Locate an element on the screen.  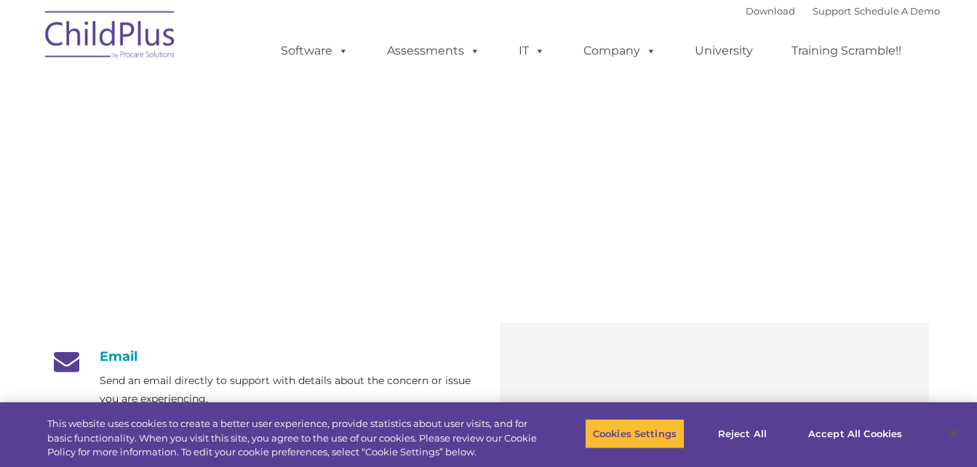
h4: Email is located at coordinates (263, 356).